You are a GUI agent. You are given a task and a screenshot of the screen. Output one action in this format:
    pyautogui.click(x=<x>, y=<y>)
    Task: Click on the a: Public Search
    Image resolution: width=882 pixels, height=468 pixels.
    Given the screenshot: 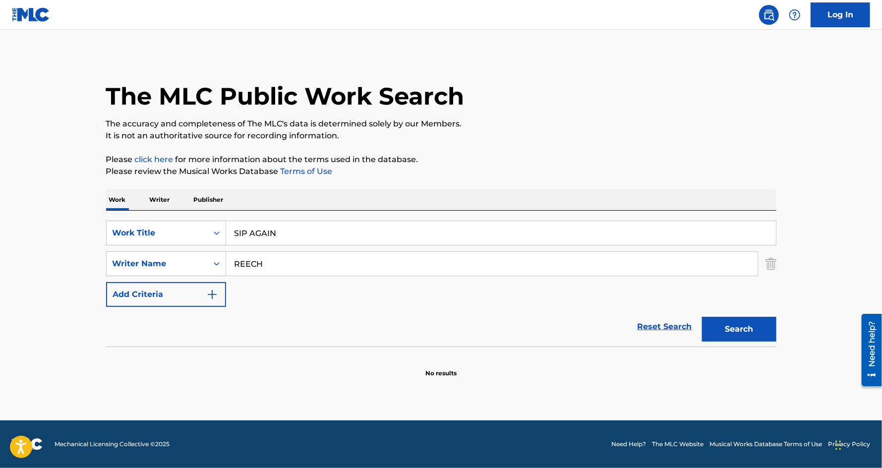 What is the action you would take?
    pyautogui.click(x=769, y=15)
    